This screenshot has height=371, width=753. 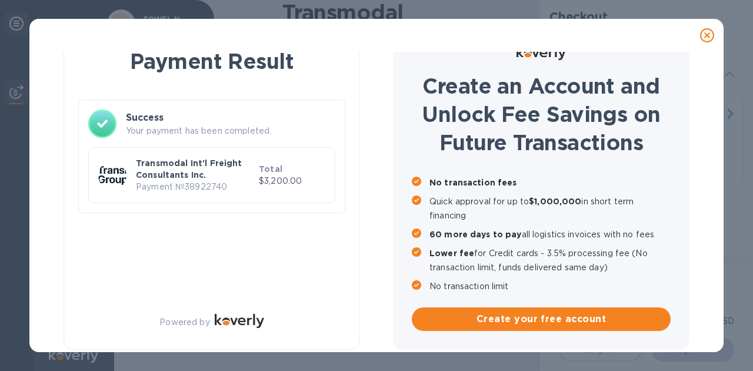 I want to click on span: Create your free account, so click(x=541, y=319).